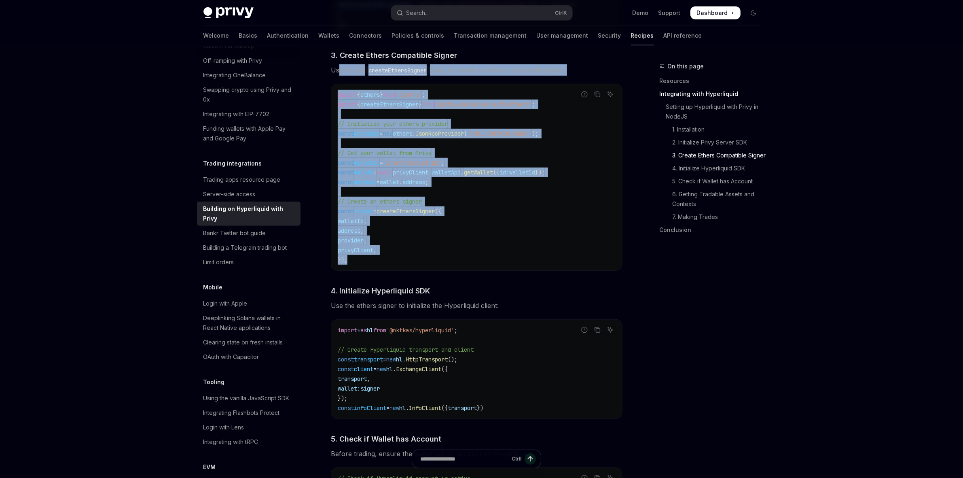 This screenshot has height=478, width=963. What do you see at coordinates (713, 168) in the screenshot?
I see `a: 4. Initialize Hyperliquid SDK` at bounding box center [713, 168].